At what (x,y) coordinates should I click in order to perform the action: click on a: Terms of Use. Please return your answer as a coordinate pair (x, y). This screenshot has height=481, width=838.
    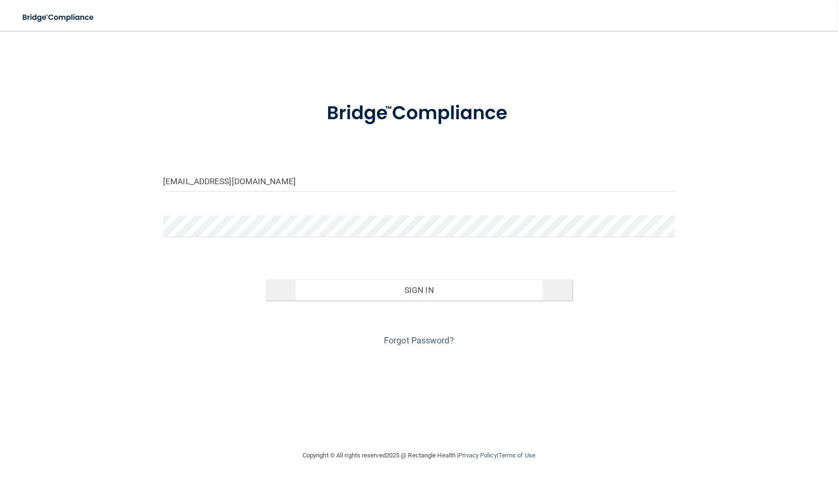
    Looking at the image, I should click on (517, 455).